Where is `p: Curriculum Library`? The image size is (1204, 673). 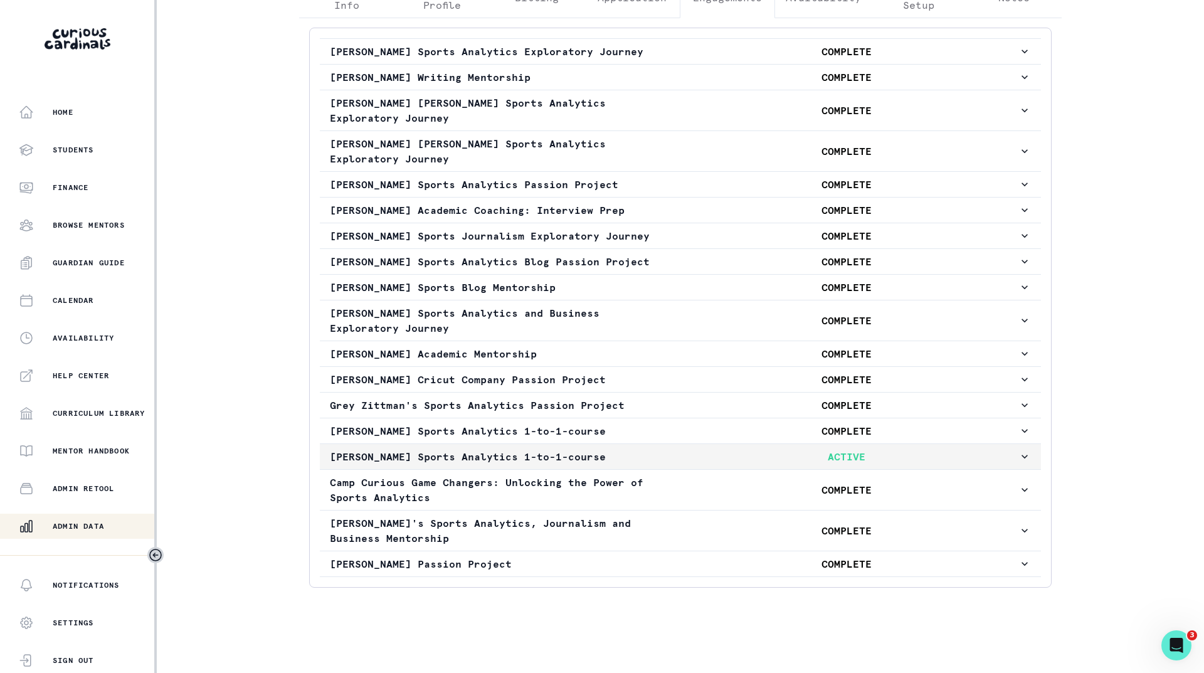 p: Curriculum Library is located at coordinates (99, 413).